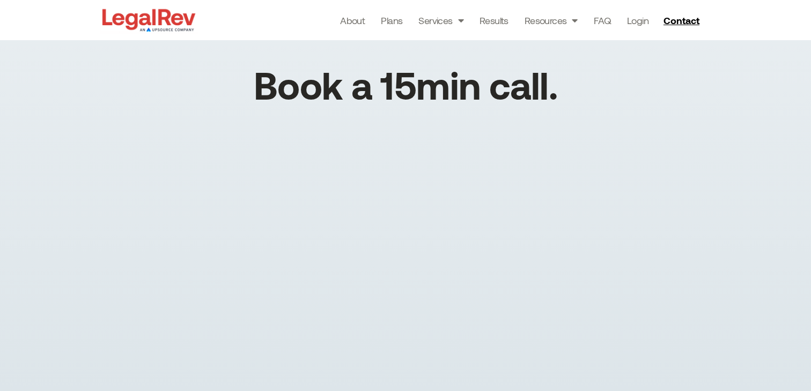 This screenshot has height=391, width=811. Describe the element at coordinates (391, 20) in the screenshot. I see `a: Plans` at that location.